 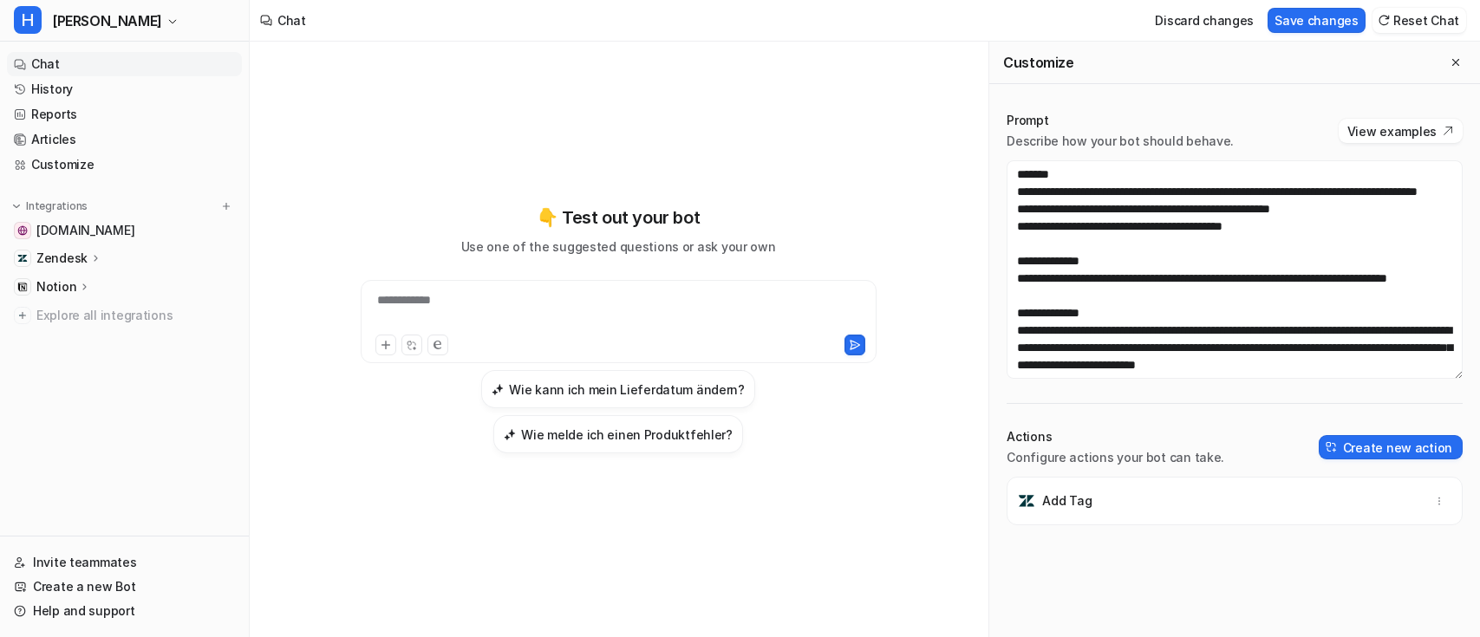 What do you see at coordinates (626, 434) in the screenshot?
I see `h3: Wie melde ich einen Produktfehler?` at bounding box center [626, 434].